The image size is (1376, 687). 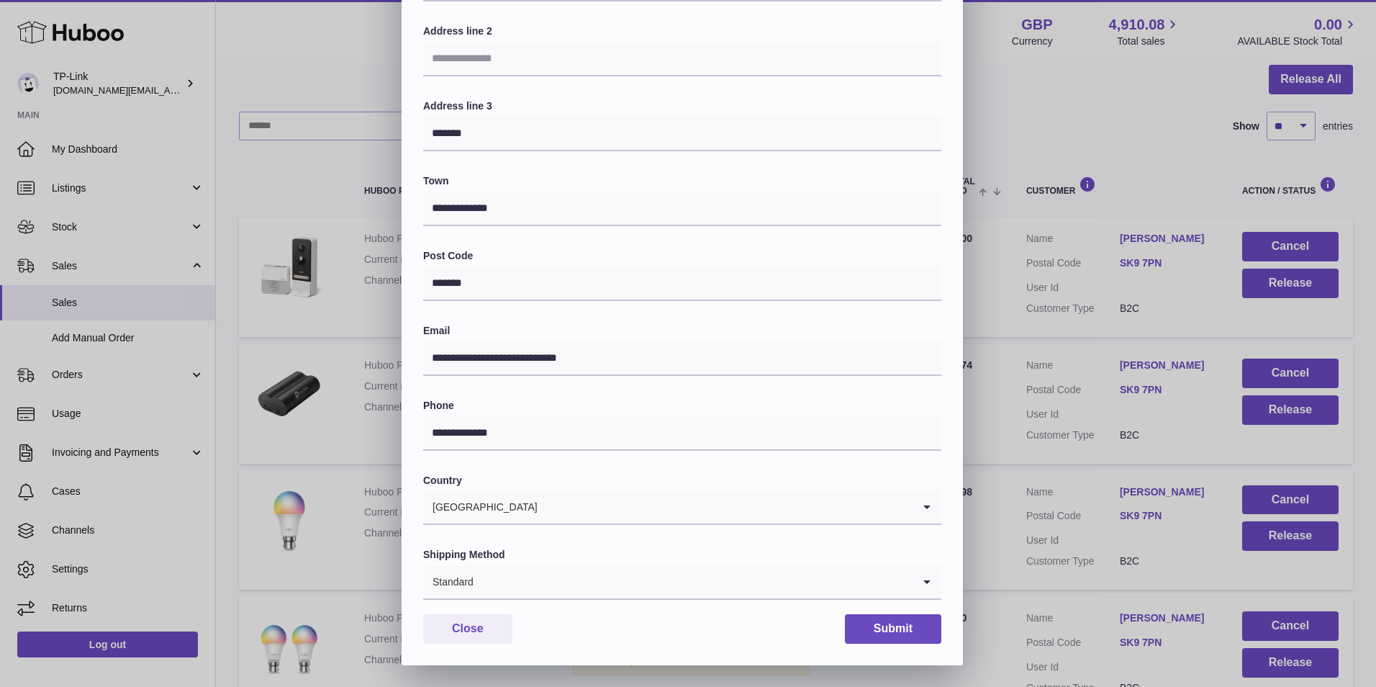 What do you see at coordinates (468, 628) in the screenshot?
I see `button: Close` at bounding box center [468, 628].